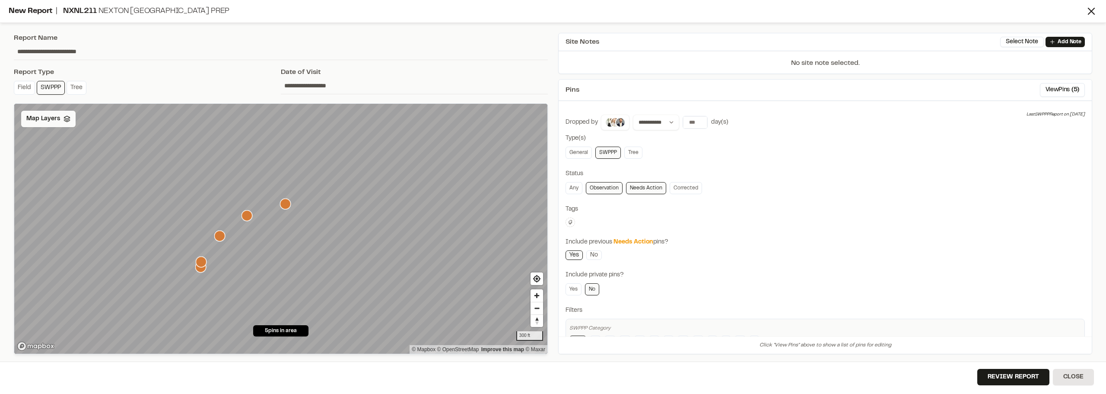 The width and height of the screenshot is (1106, 394). What do you see at coordinates (547, 11) in the screenshot?
I see `div: New Report` at bounding box center [547, 11].